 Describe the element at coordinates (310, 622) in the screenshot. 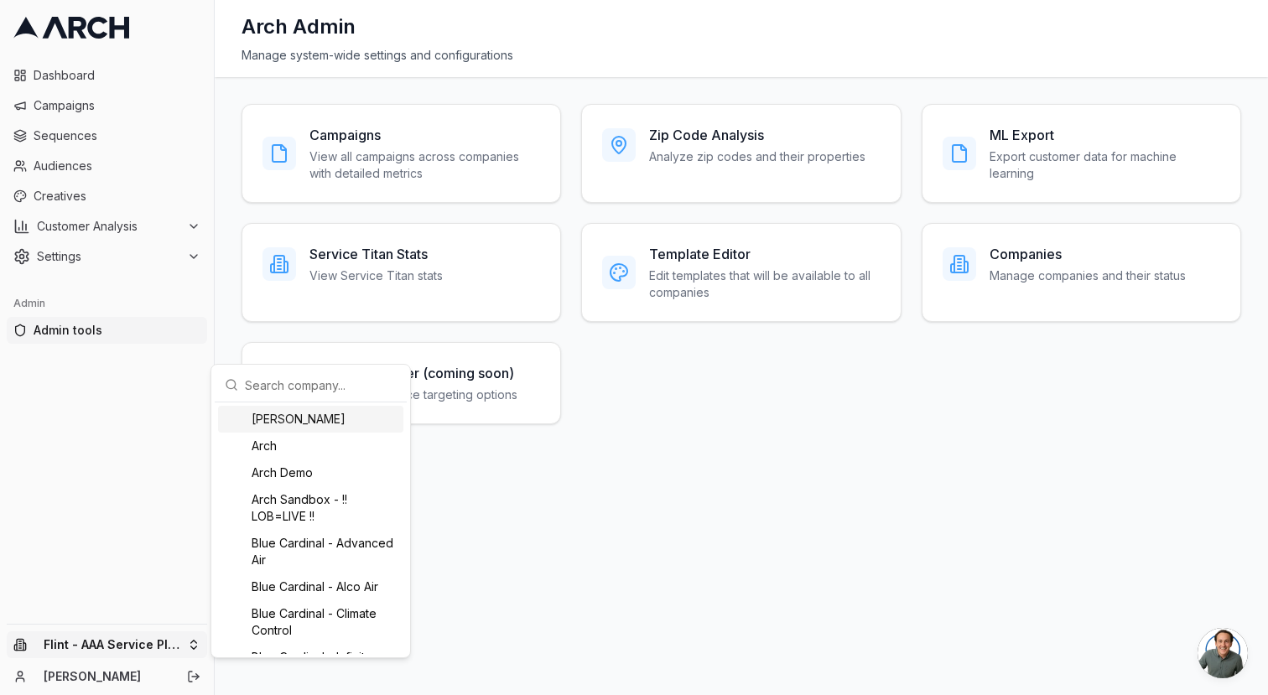

I see `div: Blue Cardinal - Climate Control` at that location.